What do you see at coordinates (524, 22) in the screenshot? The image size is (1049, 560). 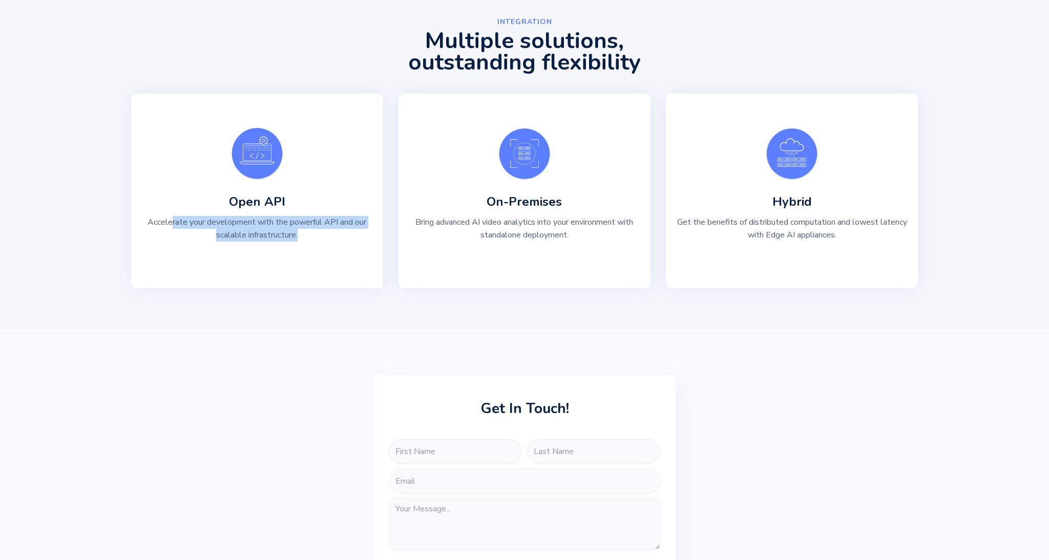 I see `p: INTEGRAtiON` at bounding box center [524, 22].